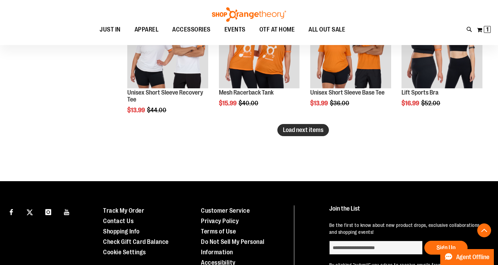  I want to click on button: Sign Up, so click(446, 247).